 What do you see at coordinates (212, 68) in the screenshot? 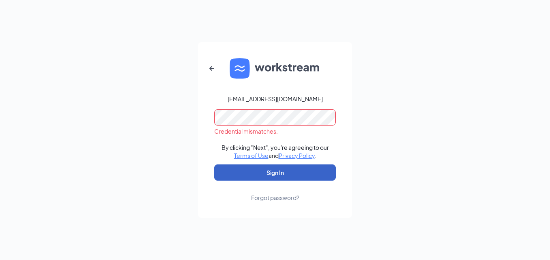
I see `button: ArrowLeftNew` at bounding box center [212, 68].